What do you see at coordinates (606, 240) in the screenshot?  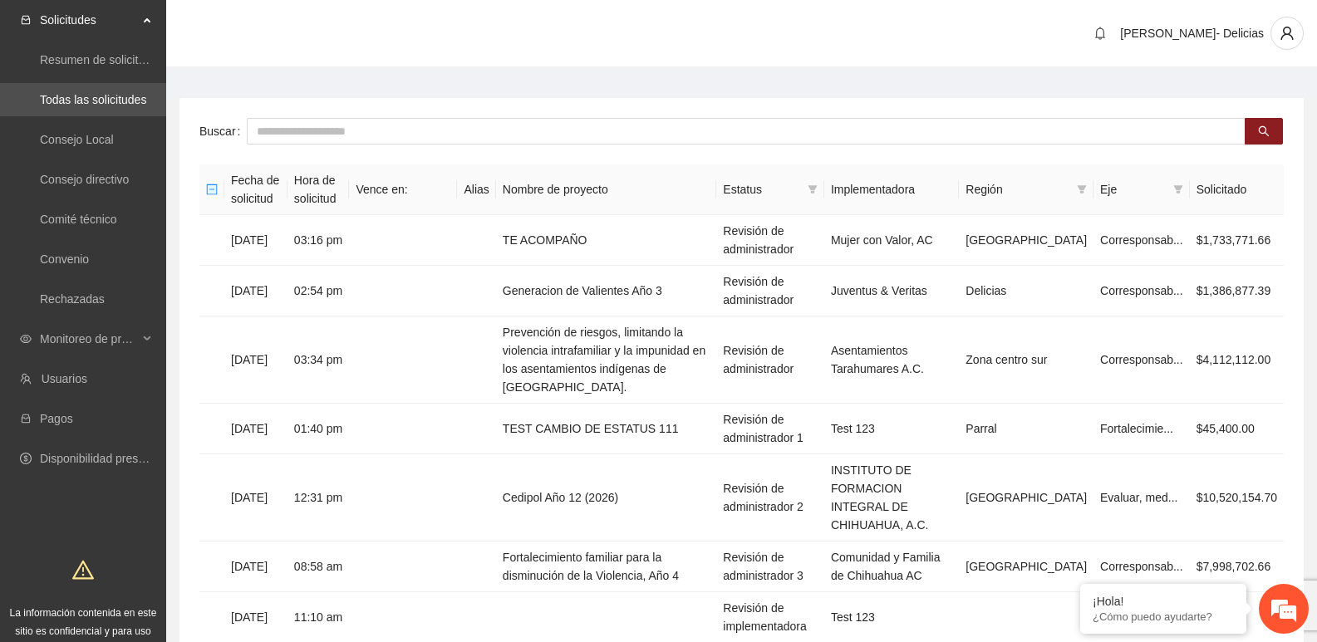 I see `td: TE ACOMPAÑO` at bounding box center [606, 240].